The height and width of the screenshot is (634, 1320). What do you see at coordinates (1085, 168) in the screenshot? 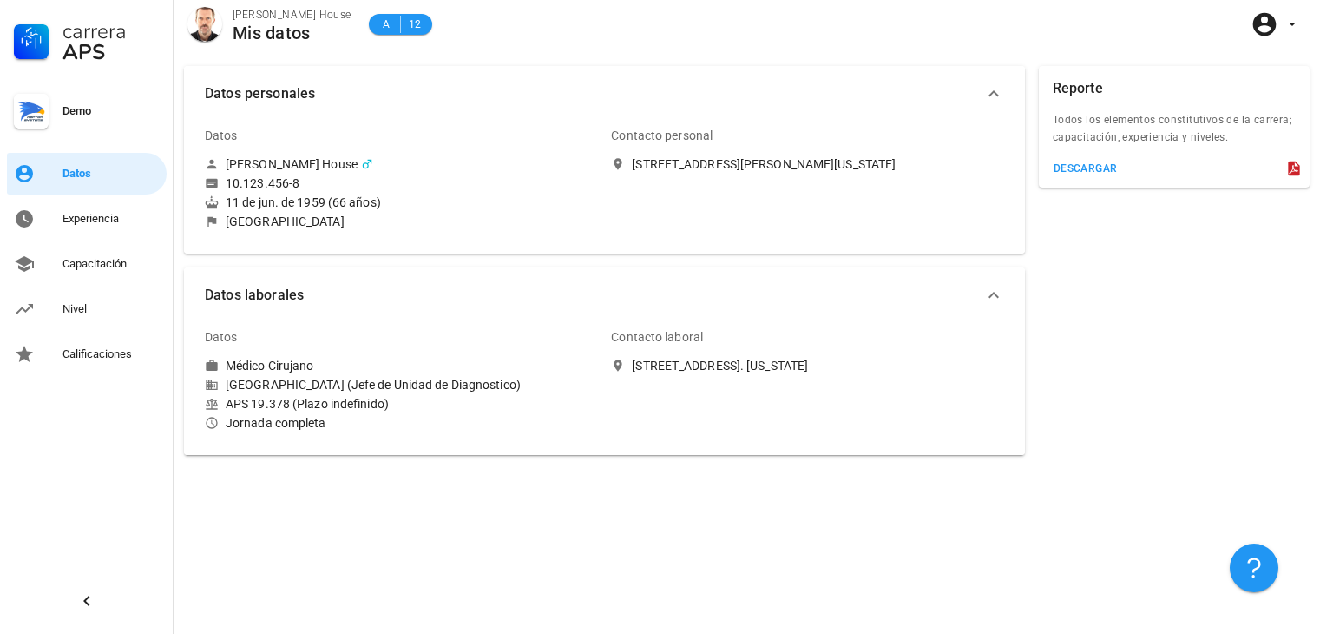
I see `div: descargar` at bounding box center [1085, 168].